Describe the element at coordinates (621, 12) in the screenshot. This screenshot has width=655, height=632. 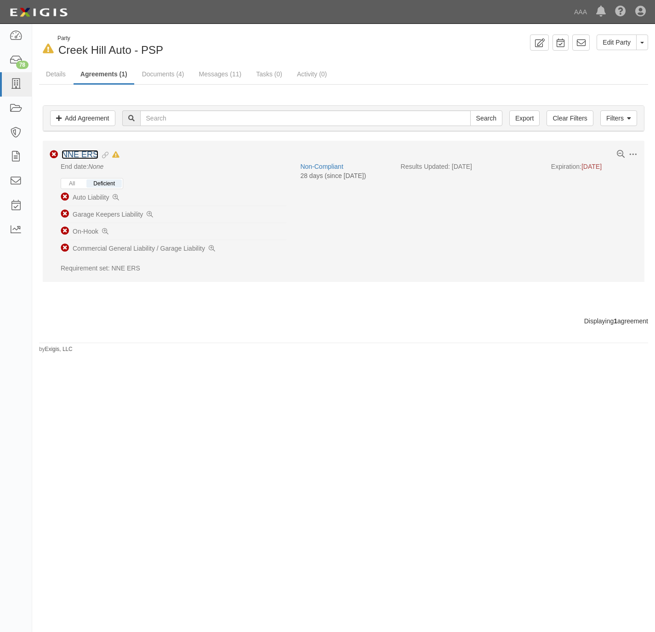
I see `i: Help Center - Complianz` at that location.